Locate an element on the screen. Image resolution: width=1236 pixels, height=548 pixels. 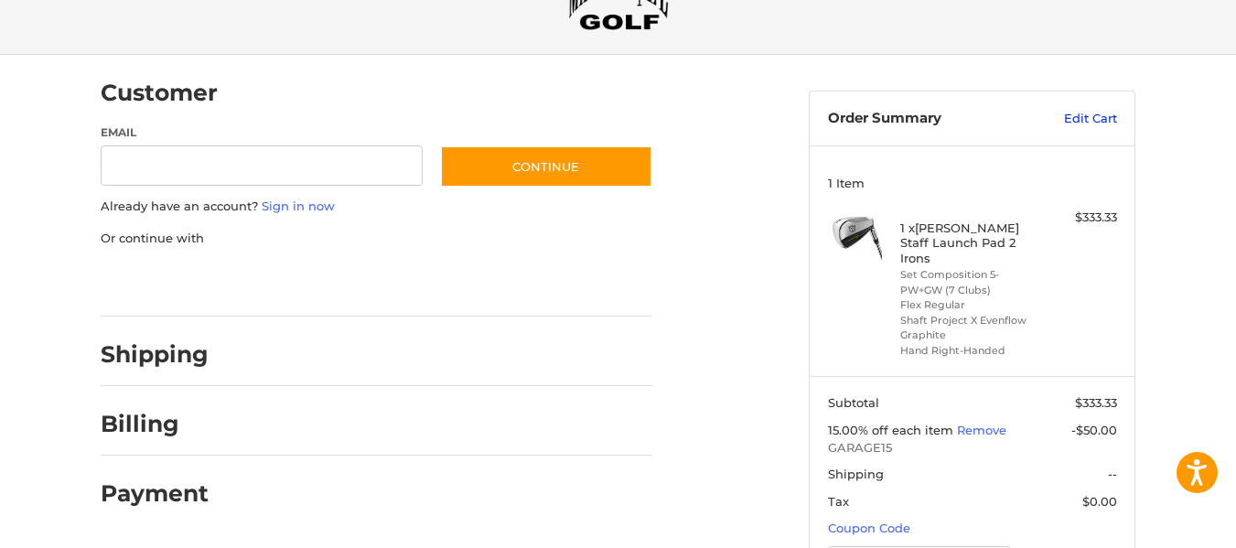
p: Or continue with is located at coordinates (376, 239).